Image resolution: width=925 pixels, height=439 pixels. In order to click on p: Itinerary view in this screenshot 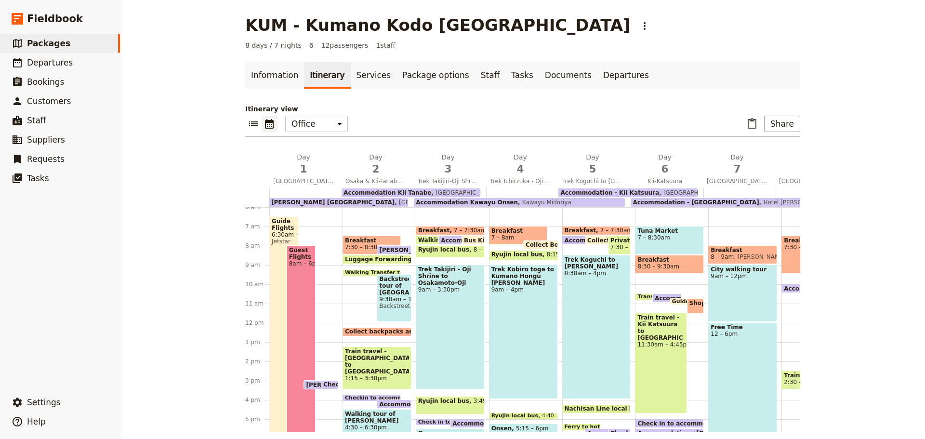, I will do `click(523, 109)`.